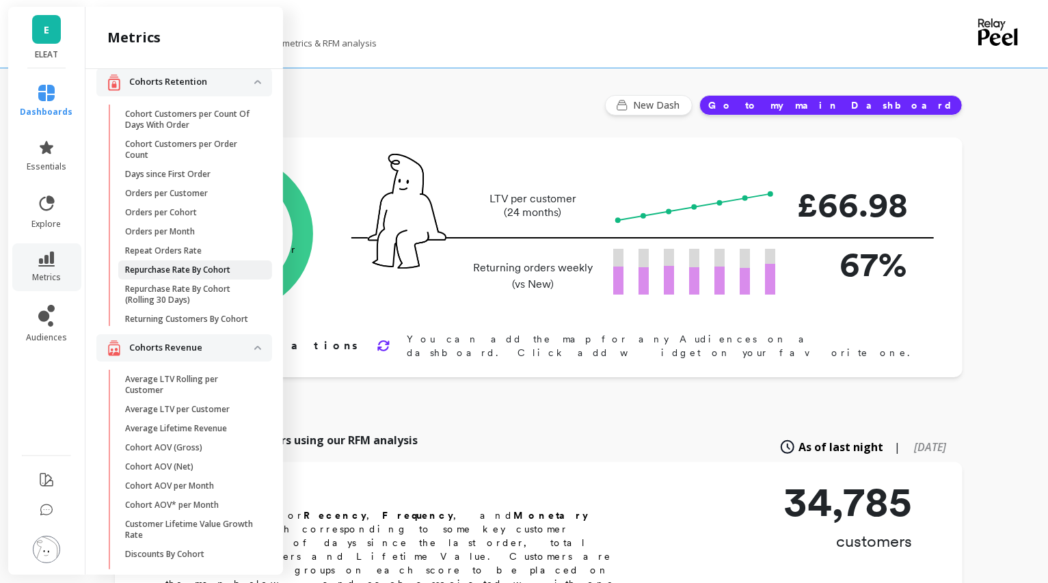 The height and width of the screenshot is (583, 1048). What do you see at coordinates (848, 502) in the screenshot?
I see `p: 34,785` at bounding box center [848, 502].